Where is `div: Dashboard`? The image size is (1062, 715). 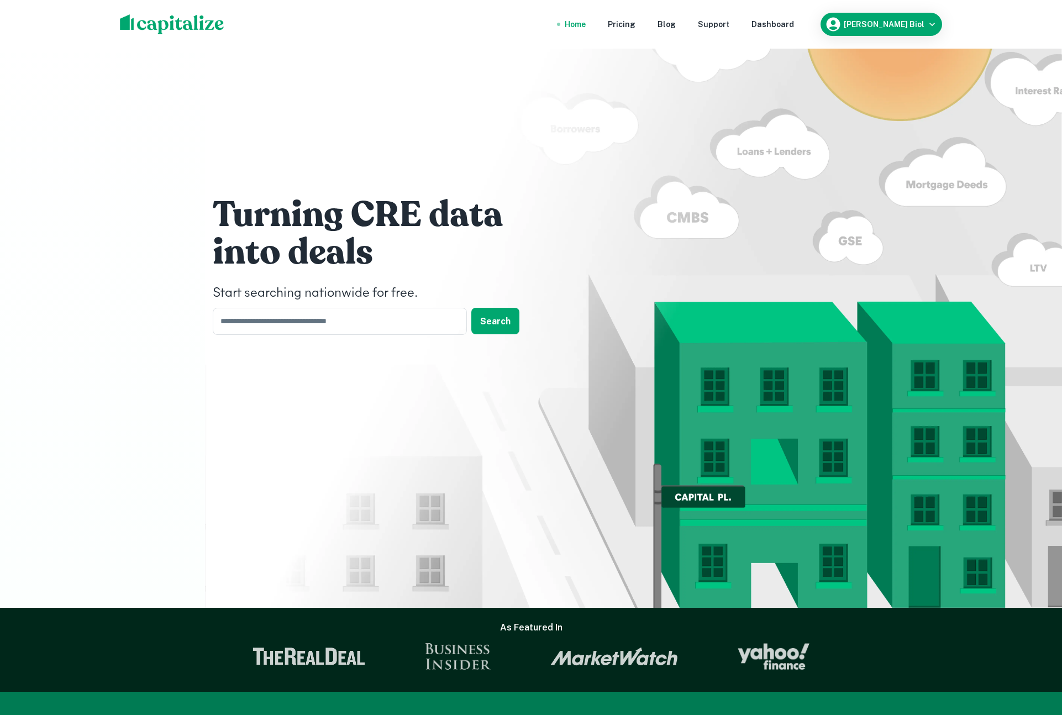
div: Dashboard is located at coordinates (773, 24).